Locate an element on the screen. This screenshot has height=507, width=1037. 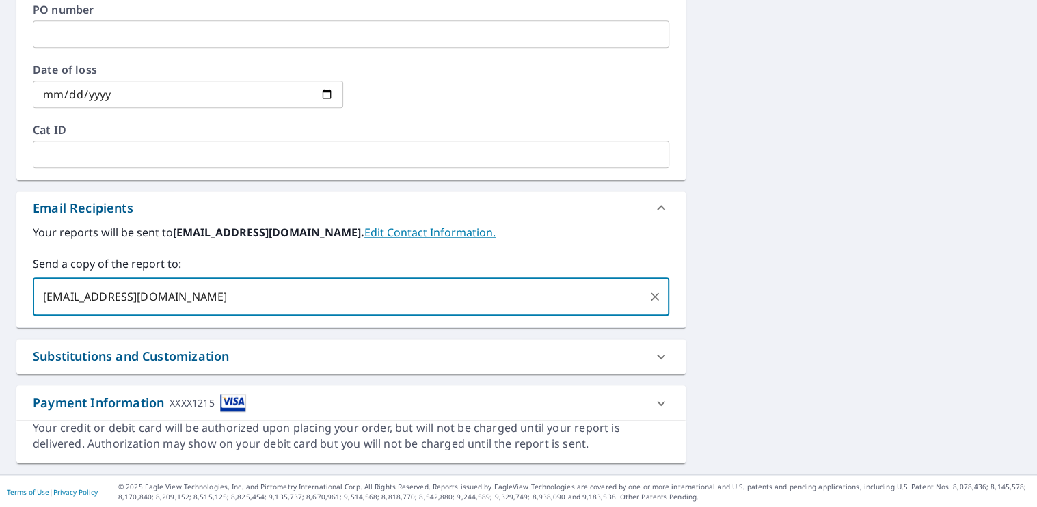
div: Payment InformationXXXX1215cardImage is located at coordinates (351, 402).